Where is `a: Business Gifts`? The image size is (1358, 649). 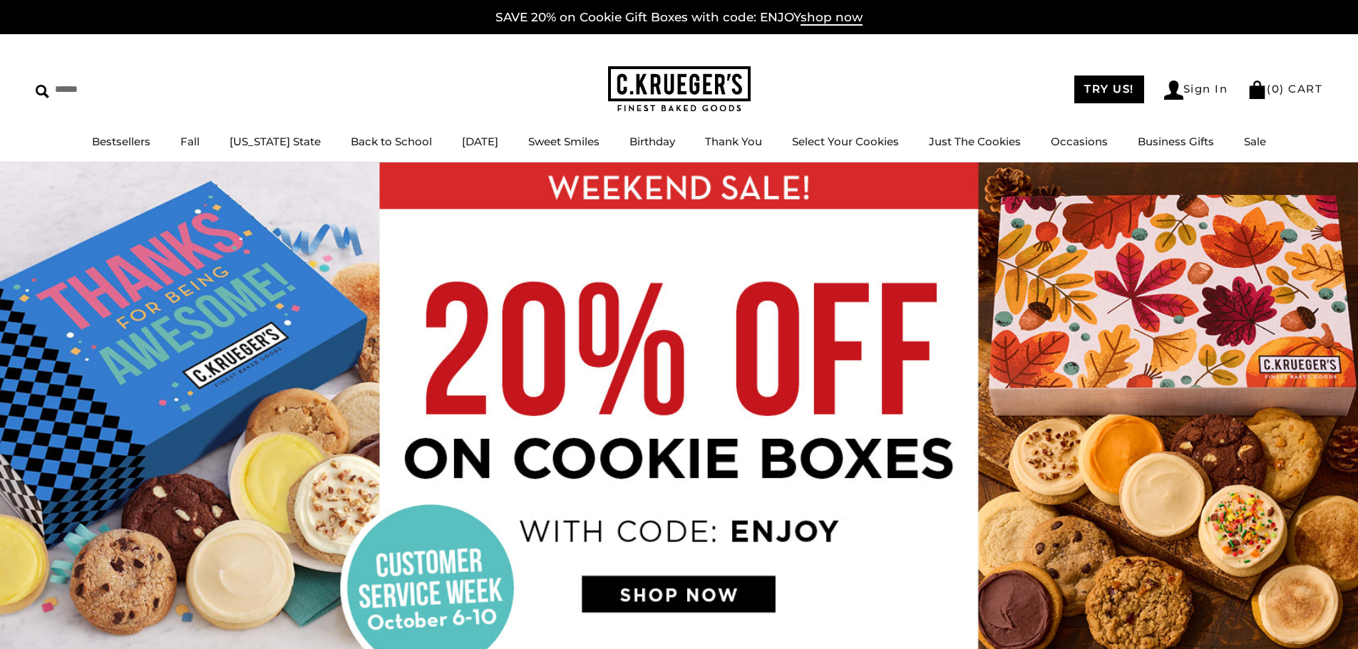 a: Business Gifts is located at coordinates (1175, 141).